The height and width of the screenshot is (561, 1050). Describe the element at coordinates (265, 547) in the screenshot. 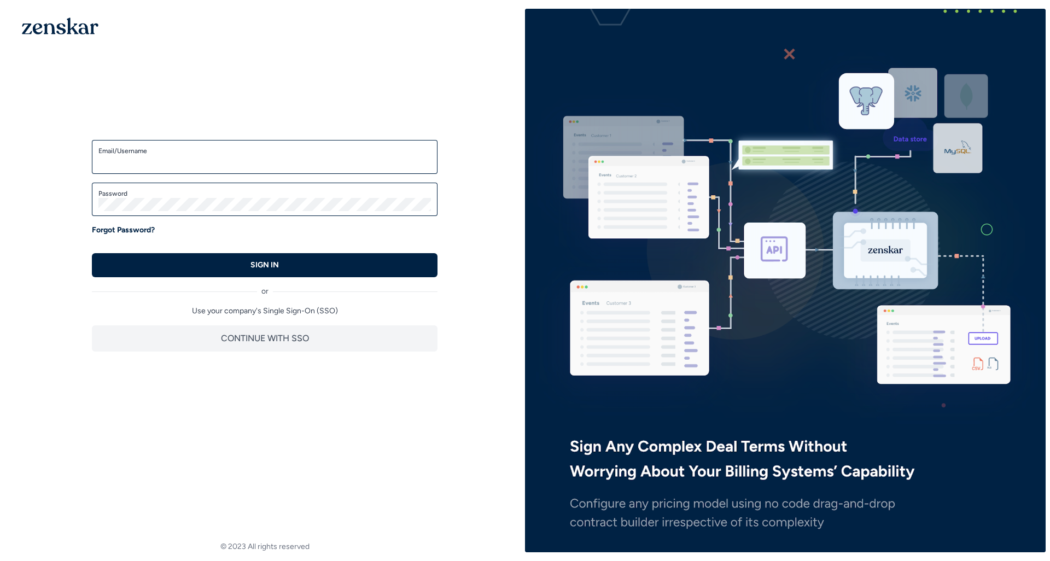

I see `footer: © 2023 All rights reserved` at that location.